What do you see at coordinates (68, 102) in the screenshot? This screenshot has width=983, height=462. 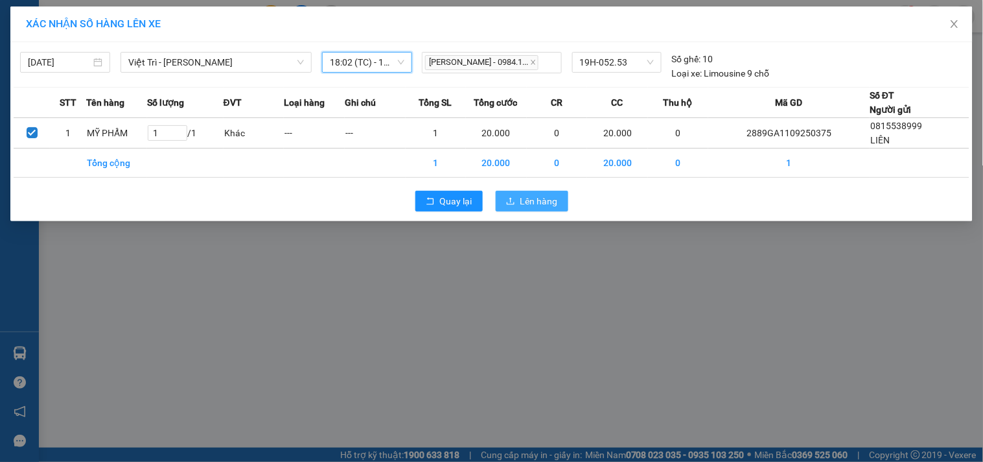 I see `span: STT` at bounding box center [68, 102].